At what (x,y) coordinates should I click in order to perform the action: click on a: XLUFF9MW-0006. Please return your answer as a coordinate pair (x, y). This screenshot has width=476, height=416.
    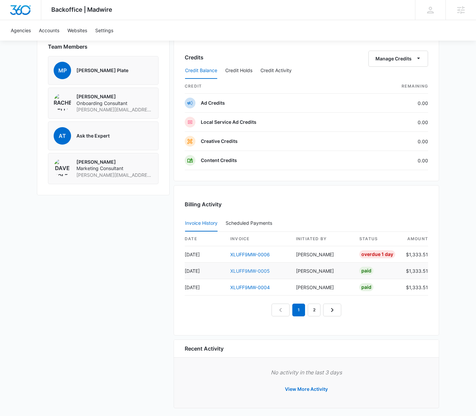
    Looking at the image, I should click on (250, 254).